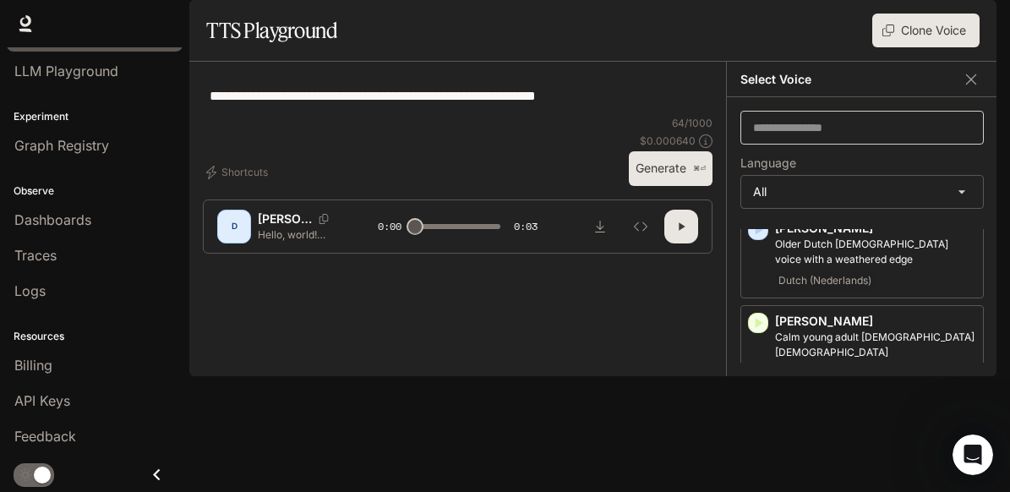  What do you see at coordinates (238, 172) in the screenshot?
I see `button: Shortcuts` at bounding box center [238, 172].